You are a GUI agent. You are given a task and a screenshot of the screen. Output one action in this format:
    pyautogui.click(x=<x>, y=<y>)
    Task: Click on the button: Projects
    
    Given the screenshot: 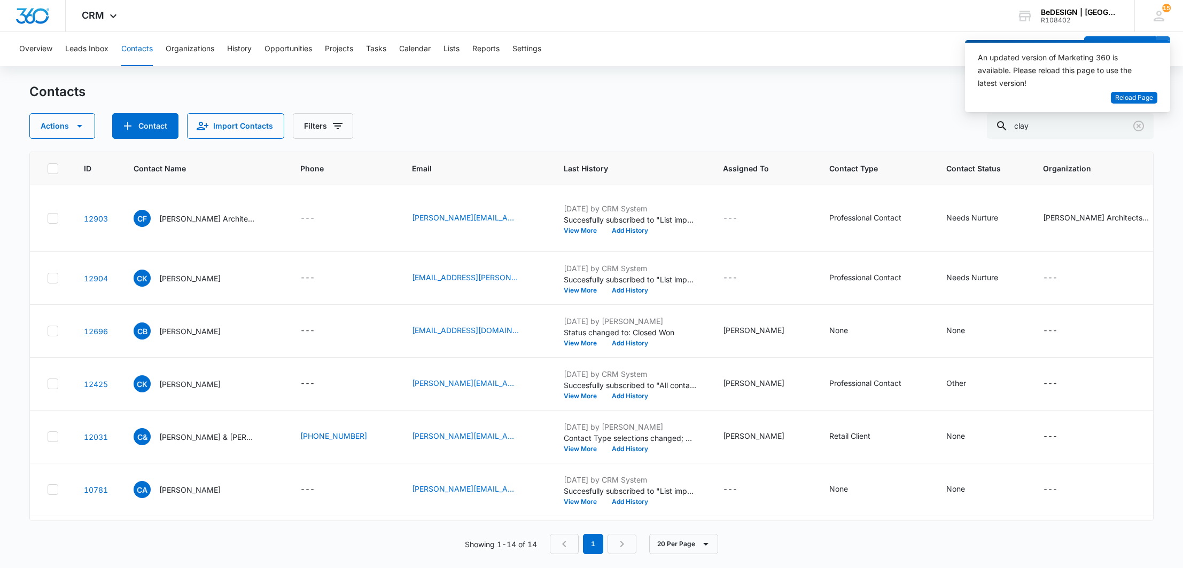 What is the action you would take?
    pyautogui.click(x=339, y=49)
    